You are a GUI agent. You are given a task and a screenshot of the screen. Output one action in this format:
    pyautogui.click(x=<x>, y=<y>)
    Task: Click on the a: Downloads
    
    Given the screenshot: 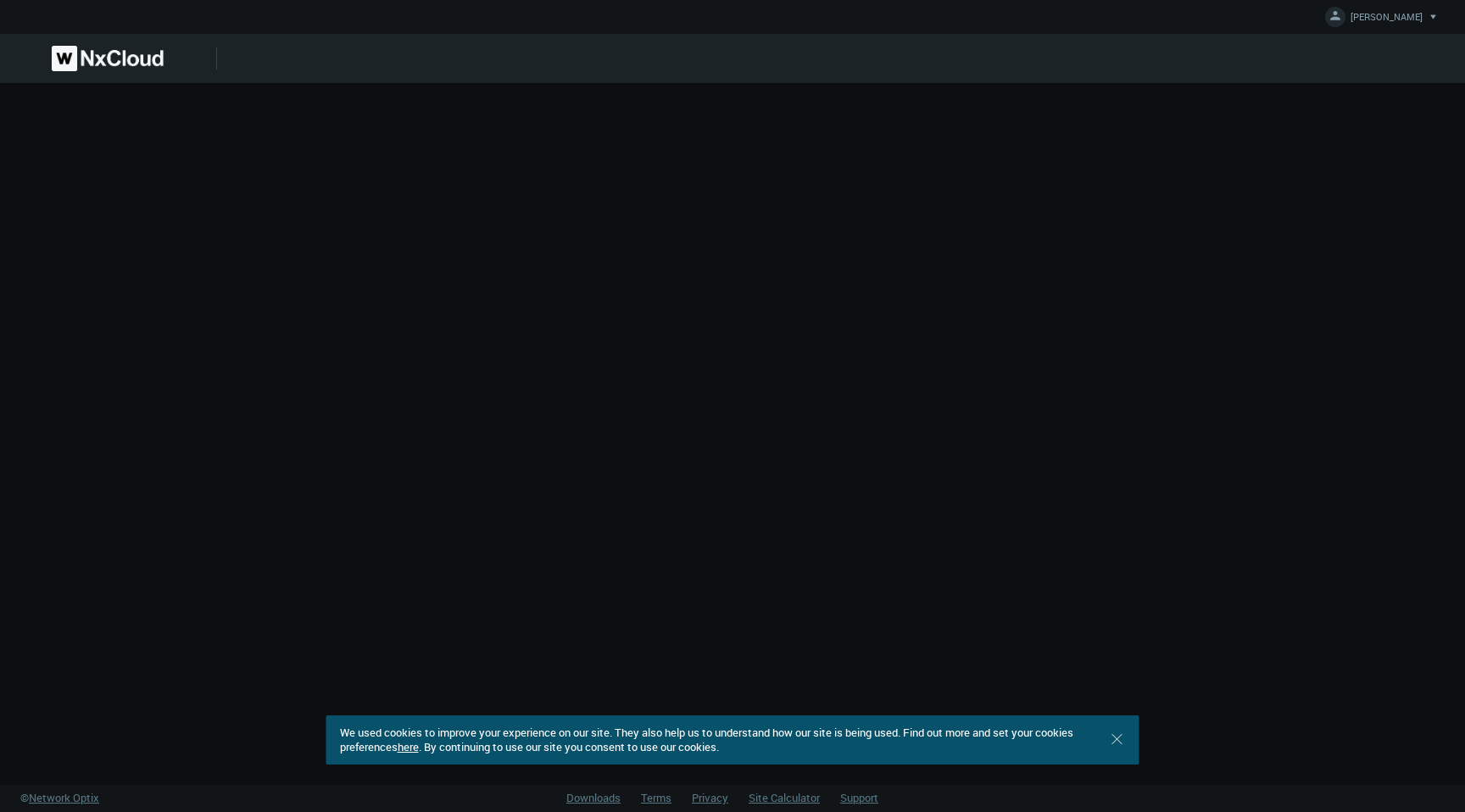 What is the action you would take?
    pyautogui.click(x=593, y=798)
    